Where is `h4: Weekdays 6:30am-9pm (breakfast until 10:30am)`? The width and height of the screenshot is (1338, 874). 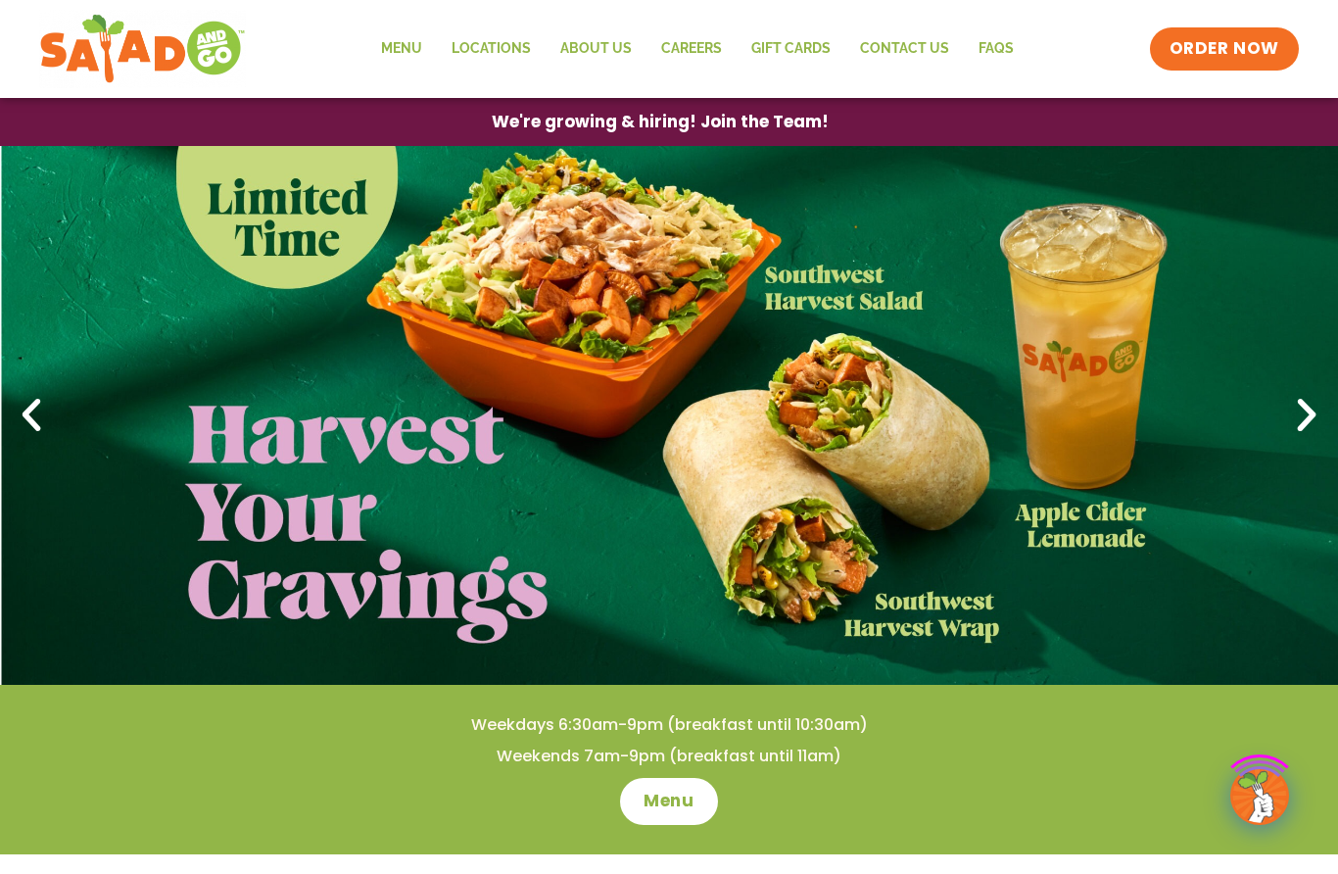 h4: Weekdays 6:30am-9pm (breakfast until 10:30am) is located at coordinates (669, 725).